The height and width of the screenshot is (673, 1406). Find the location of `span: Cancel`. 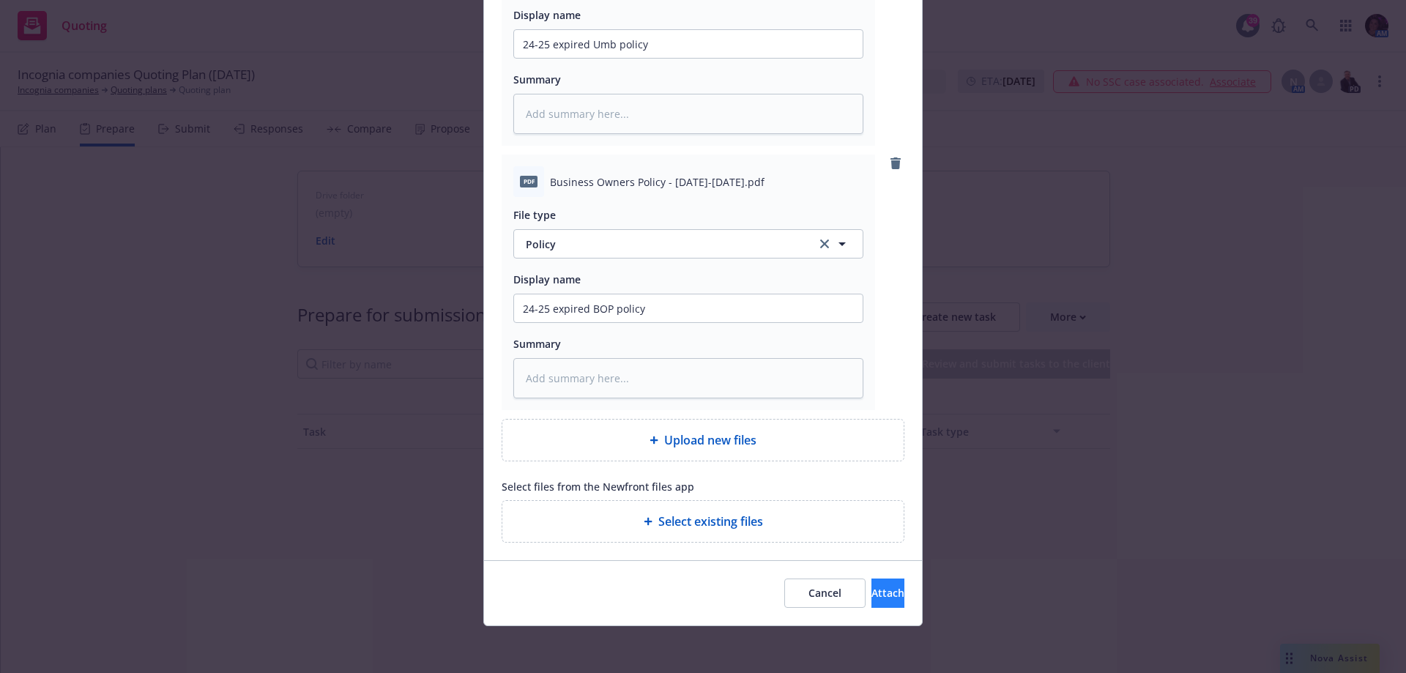

span: Cancel is located at coordinates (825, 593).